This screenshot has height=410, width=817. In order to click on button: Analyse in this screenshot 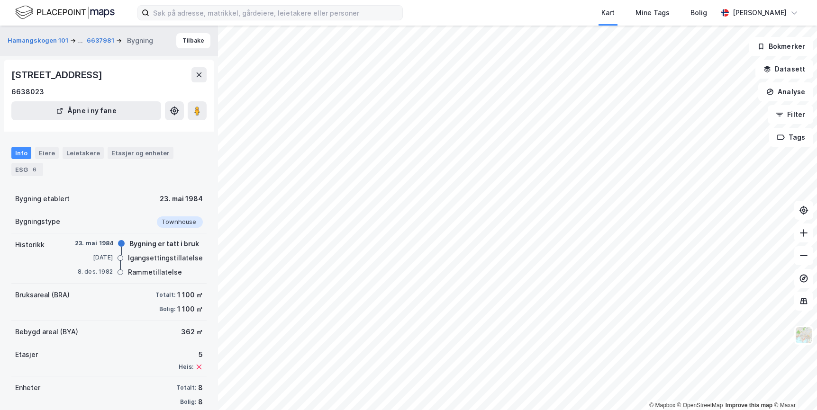, I will do `click(786, 92)`.